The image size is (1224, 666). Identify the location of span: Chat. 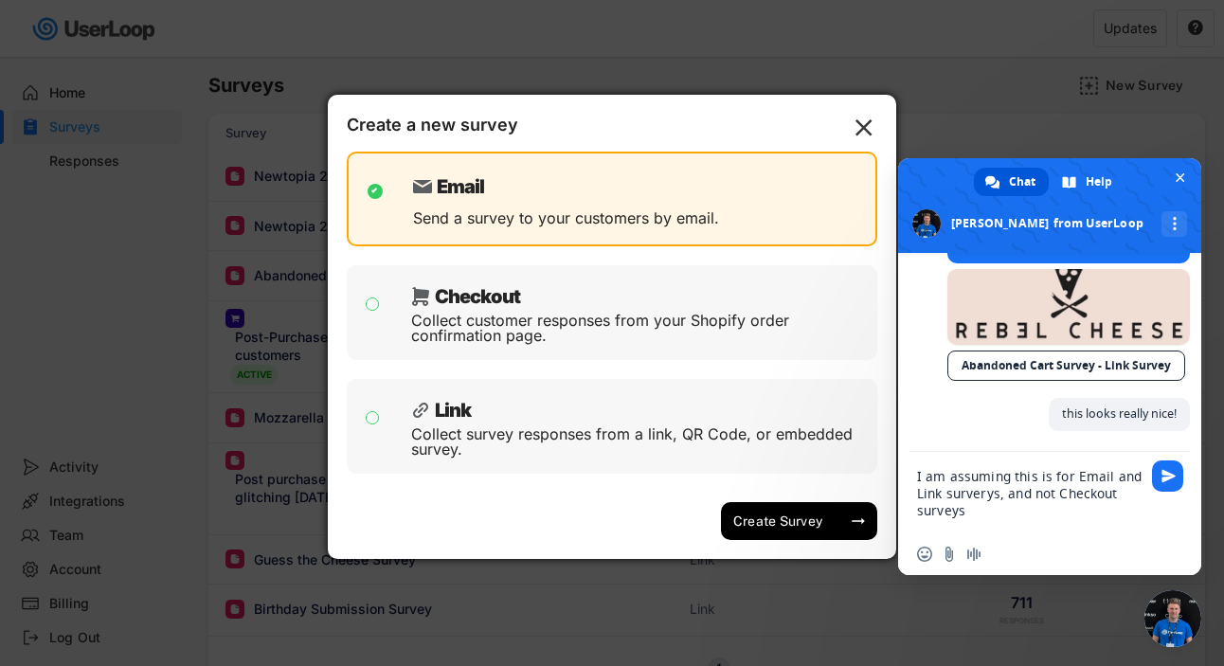
(1022, 182).